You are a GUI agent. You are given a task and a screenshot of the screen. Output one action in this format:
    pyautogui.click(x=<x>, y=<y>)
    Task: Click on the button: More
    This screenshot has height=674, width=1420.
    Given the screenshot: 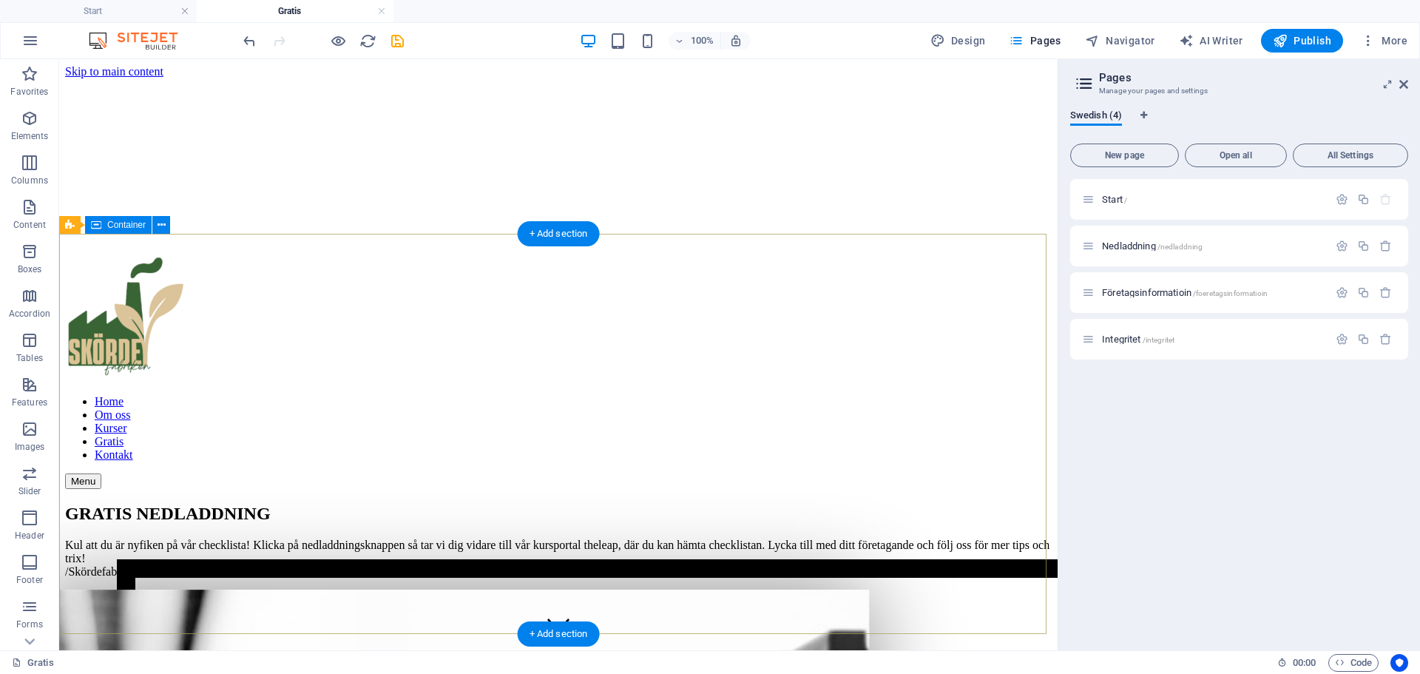 What is the action you would take?
    pyautogui.click(x=1384, y=41)
    